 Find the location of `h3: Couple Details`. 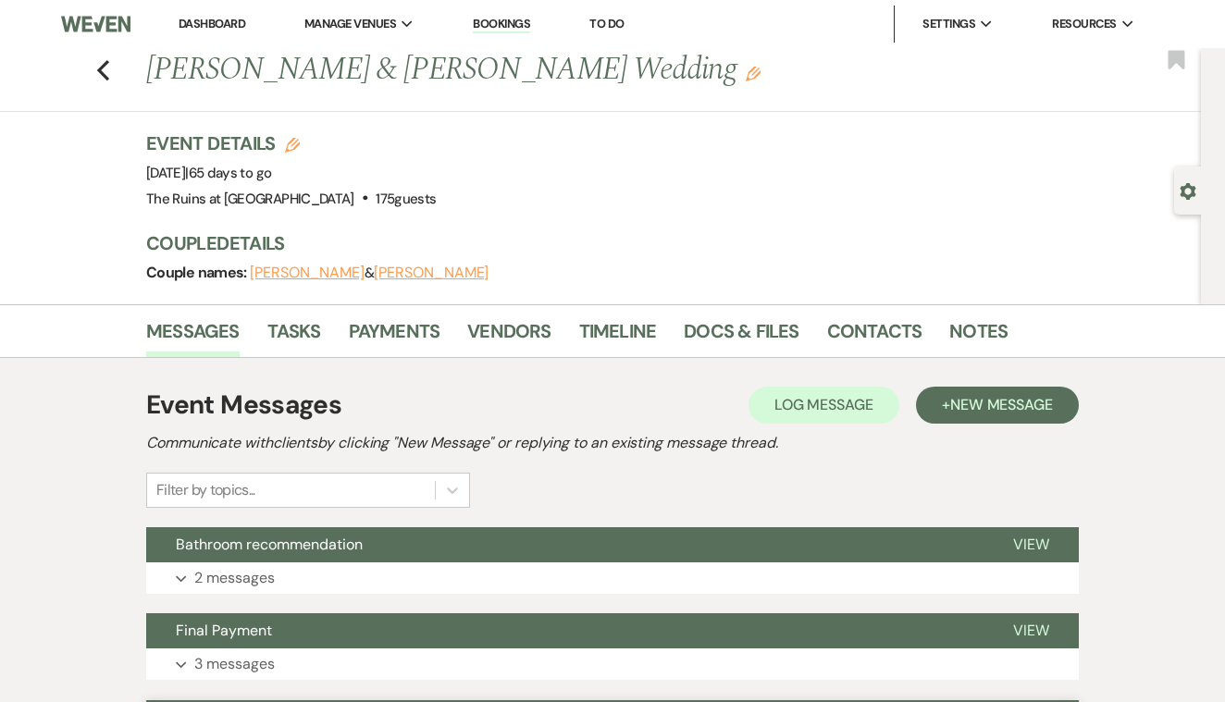

h3: Couple Details is located at coordinates (664, 243).